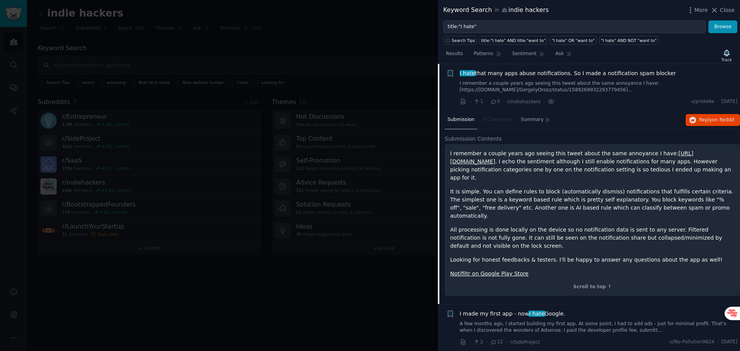 This screenshot has height=351, width=740. What do you see at coordinates (592, 204) in the screenshot?
I see `p: It is simple. You can define rules to block (automatically dismiss) notifications that fulfills c...` at bounding box center [592, 204].